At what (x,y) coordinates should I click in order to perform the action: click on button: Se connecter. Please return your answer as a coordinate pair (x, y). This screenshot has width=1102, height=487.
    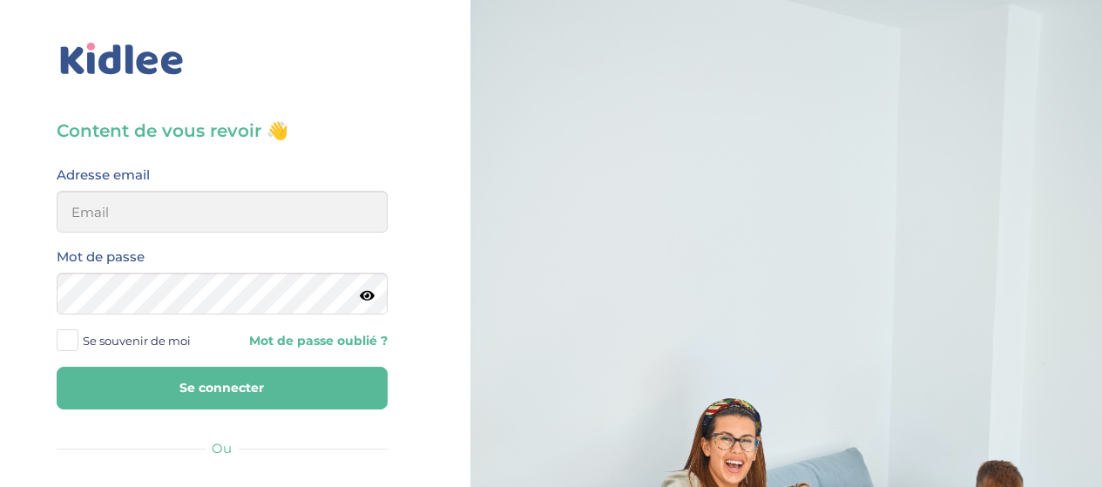
    Looking at the image, I should click on (222, 388).